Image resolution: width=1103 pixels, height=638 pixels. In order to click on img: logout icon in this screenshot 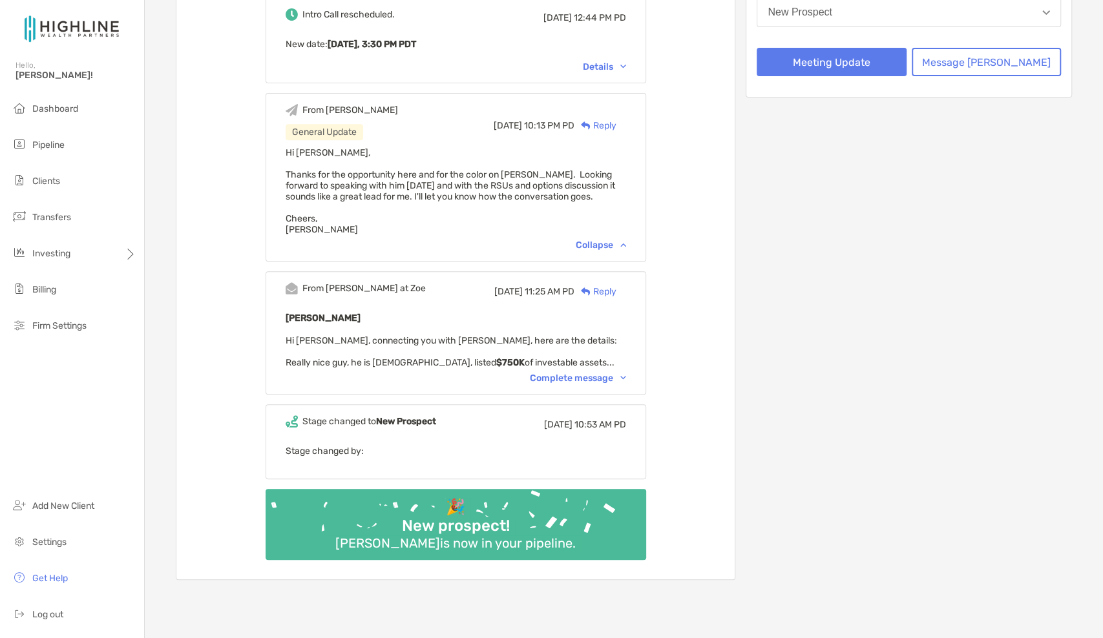, I will do `click(19, 614)`.